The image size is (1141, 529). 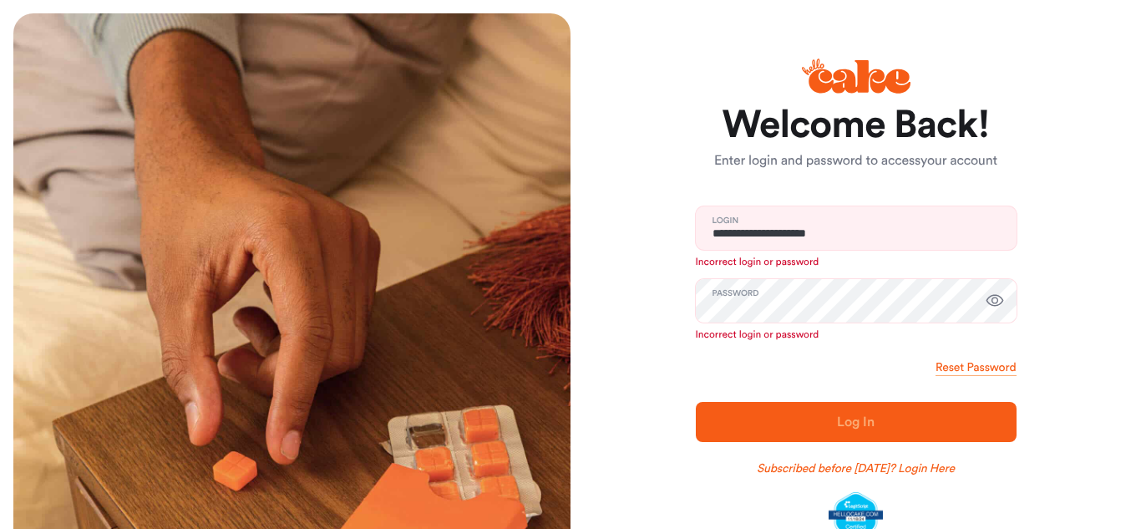 What do you see at coordinates (975, 367) in the screenshot?
I see `a: Reset Password` at bounding box center [975, 367].